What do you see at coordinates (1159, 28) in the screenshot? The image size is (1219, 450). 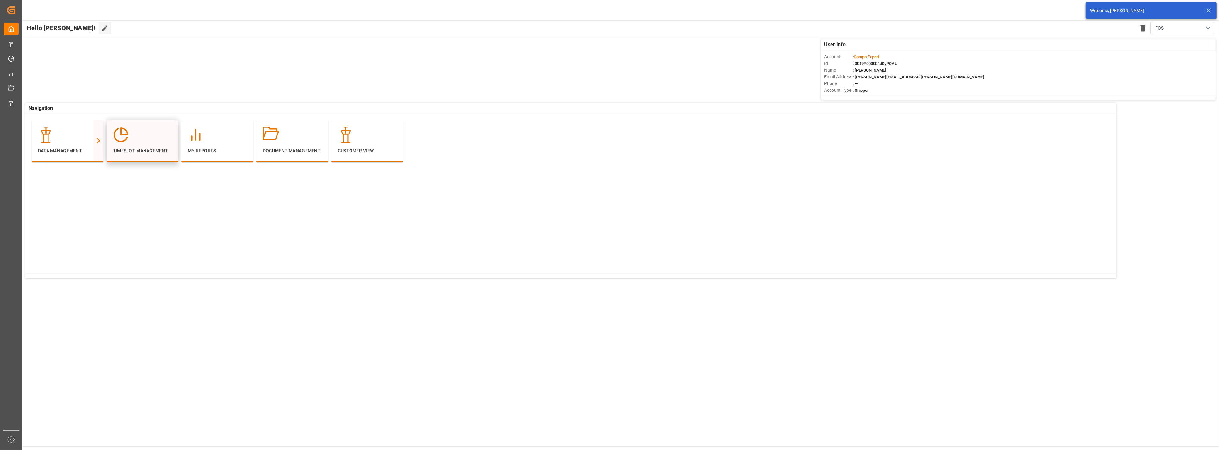 I see `span: FOS` at bounding box center [1159, 28].